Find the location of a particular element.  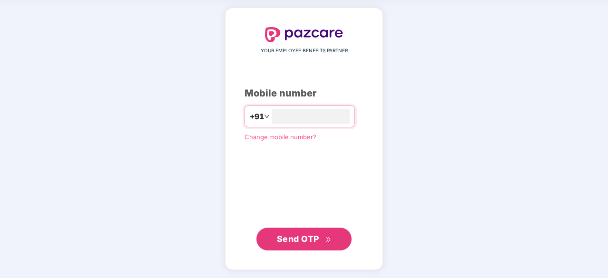

span: +91 is located at coordinates (257, 117).